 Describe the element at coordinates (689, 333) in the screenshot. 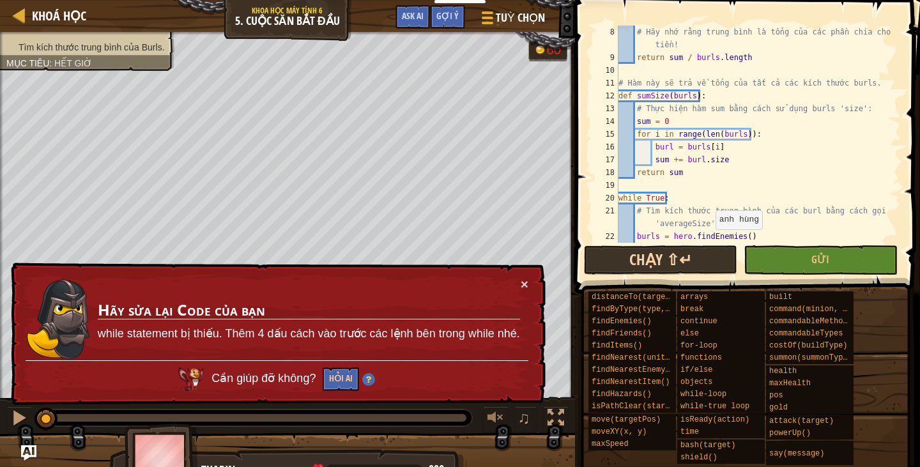

I see `span: else` at that location.